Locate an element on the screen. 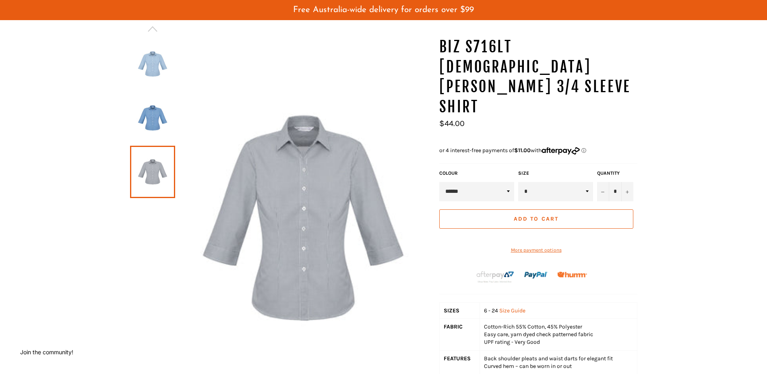  button: Reduce item quantity by one is located at coordinates (603, 192).